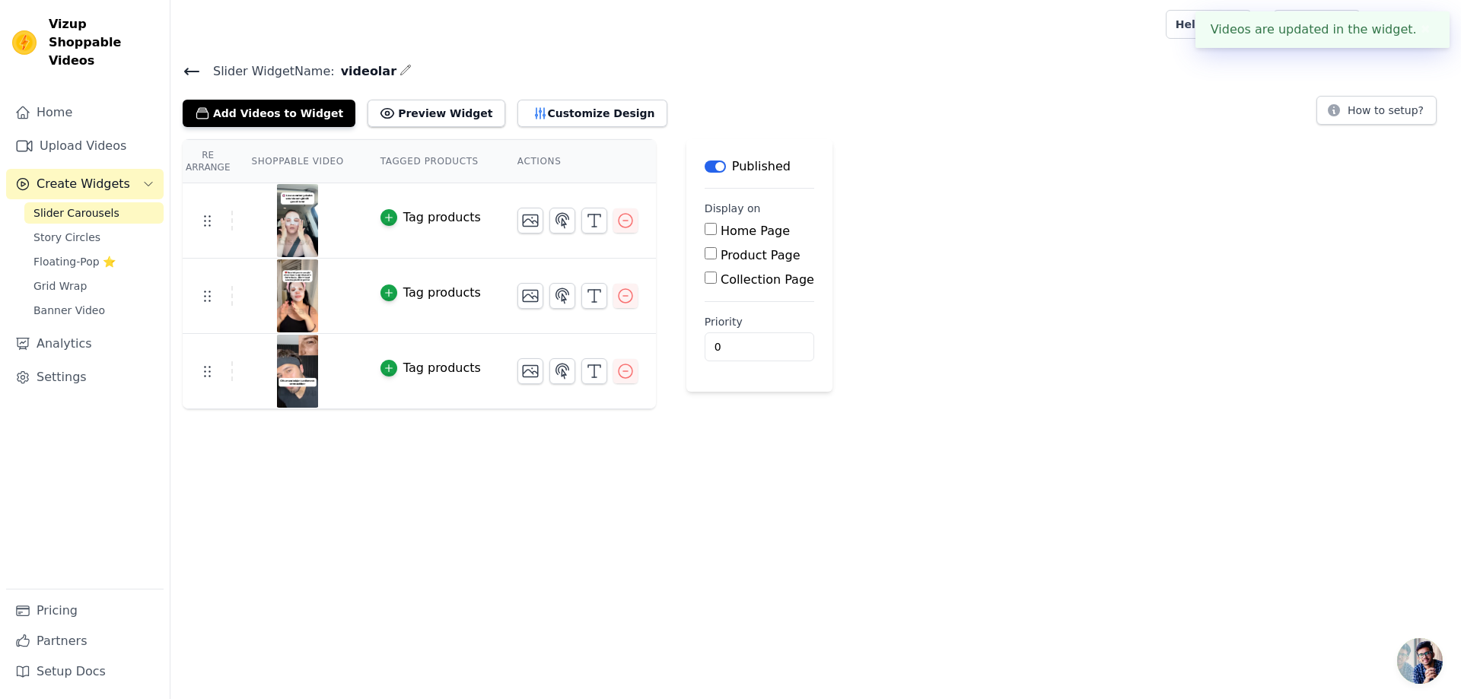 The width and height of the screenshot is (1461, 699). What do you see at coordinates (1316, 24) in the screenshot?
I see `a: Book Demo` at bounding box center [1316, 24].